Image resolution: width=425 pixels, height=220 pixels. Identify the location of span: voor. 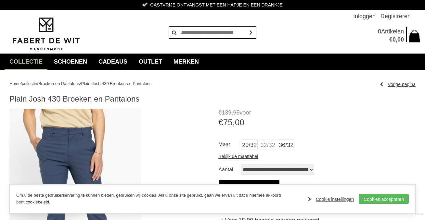
(317, 113).